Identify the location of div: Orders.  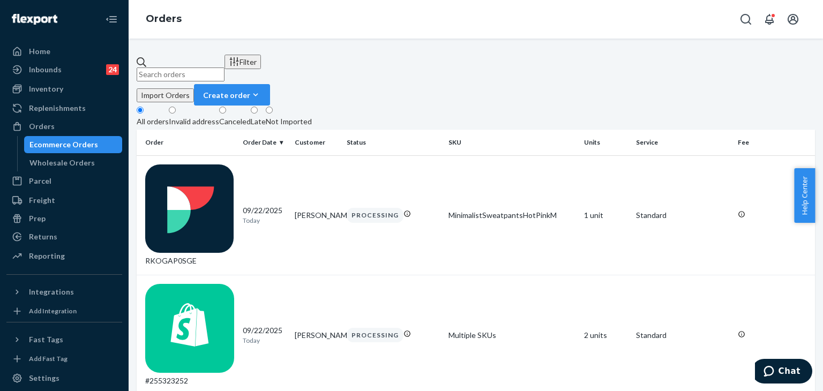
(42, 126).